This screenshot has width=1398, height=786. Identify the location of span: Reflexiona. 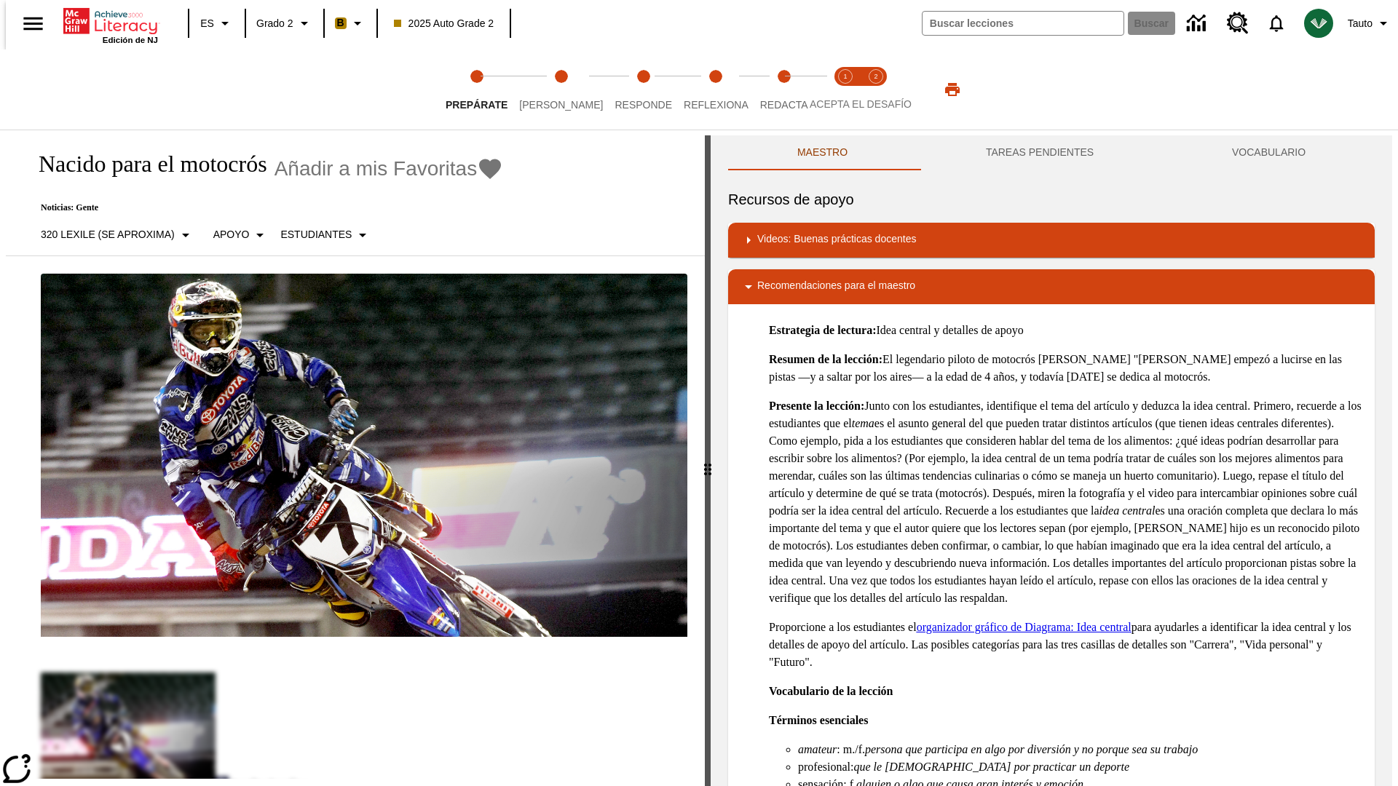
(716, 105).